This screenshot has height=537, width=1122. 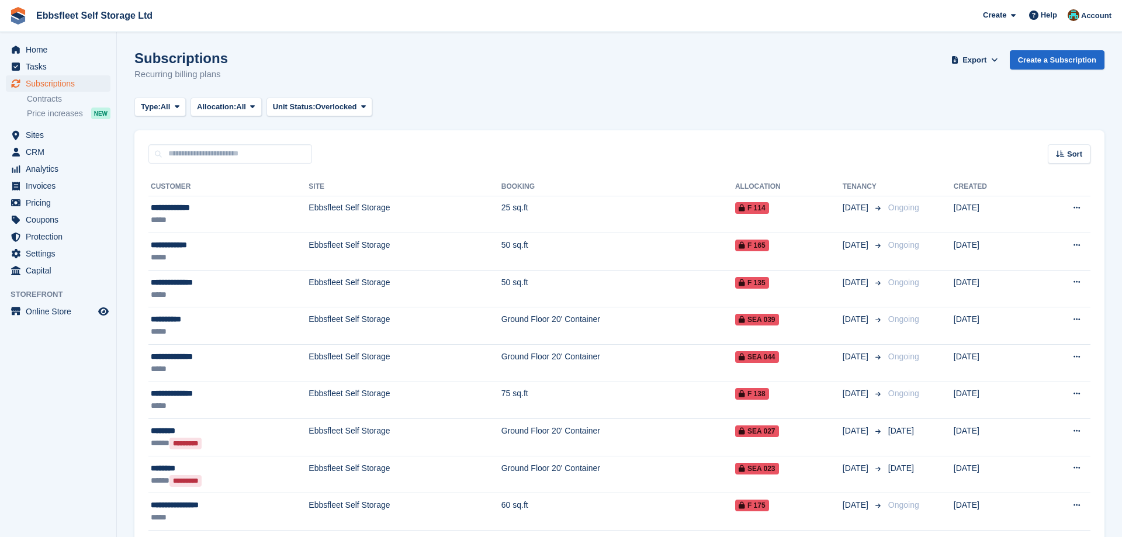 I want to click on a: Price increases NEW, so click(x=68, y=113).